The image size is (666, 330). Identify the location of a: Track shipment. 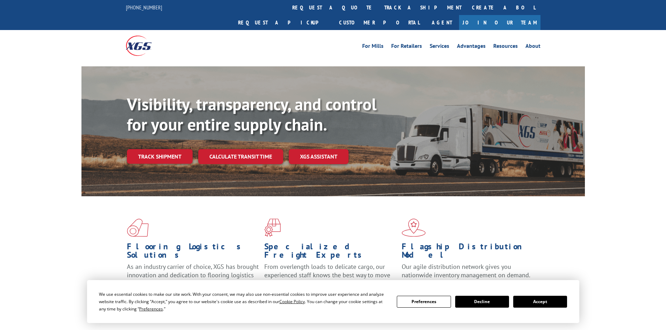
(160, 157).